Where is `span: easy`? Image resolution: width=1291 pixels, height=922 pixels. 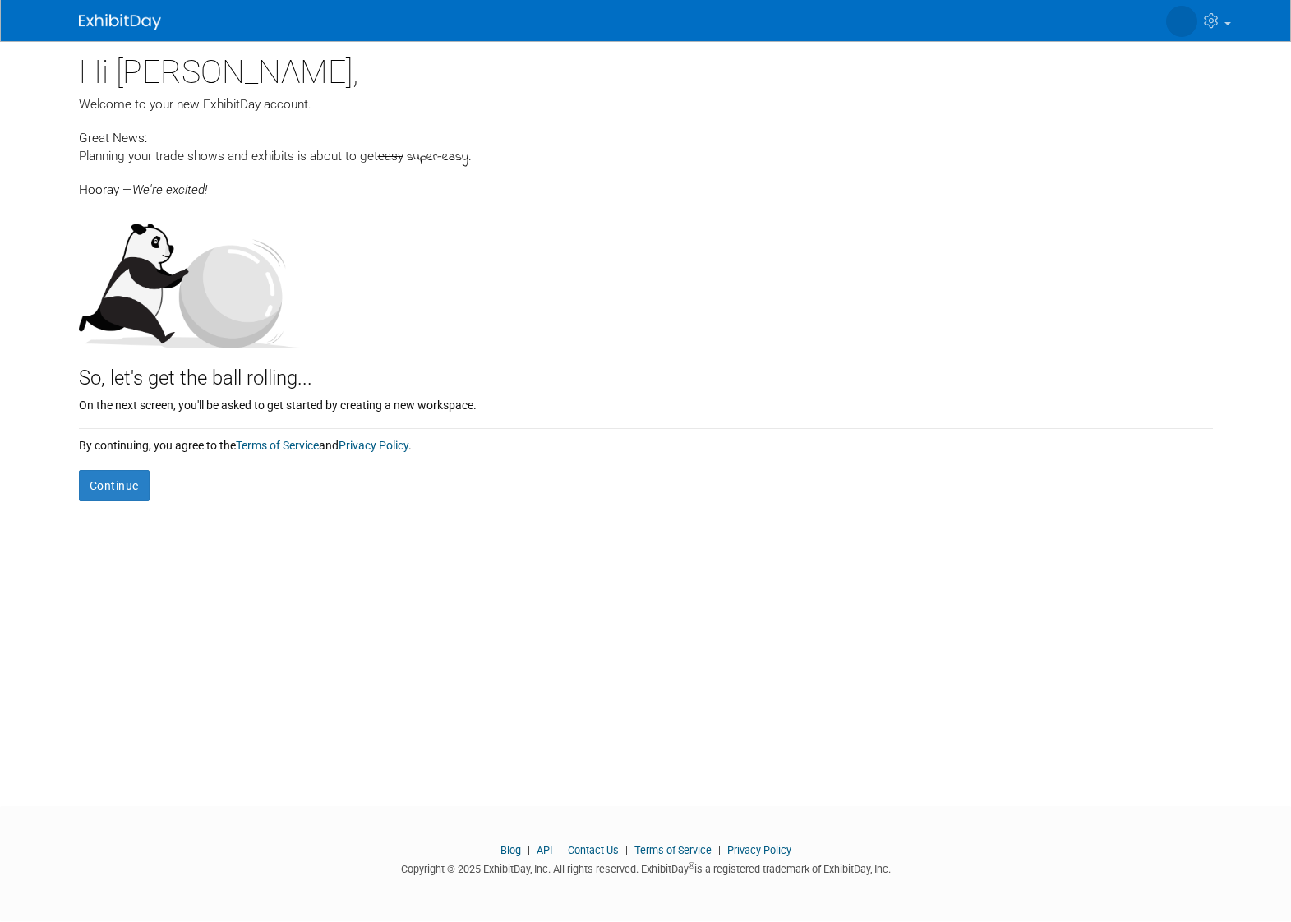 span: easy is located at coordinates (390, 156).